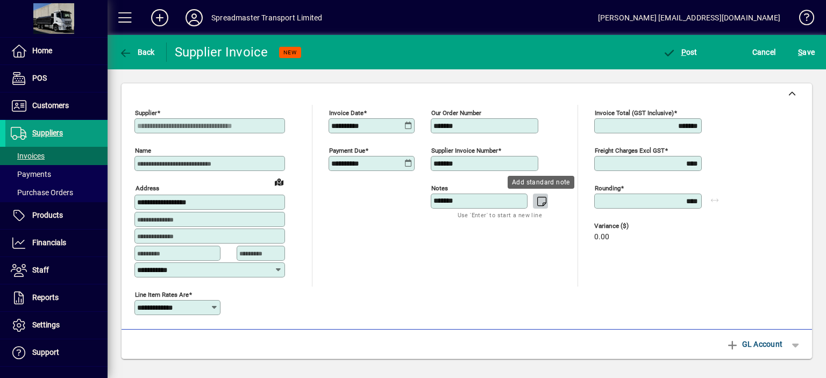 The width and height of the screenshot is (826, 378). What do you see at coordinates (684, 52) in the screenshot?
I see `span: P` at bounding box center [684, 52].